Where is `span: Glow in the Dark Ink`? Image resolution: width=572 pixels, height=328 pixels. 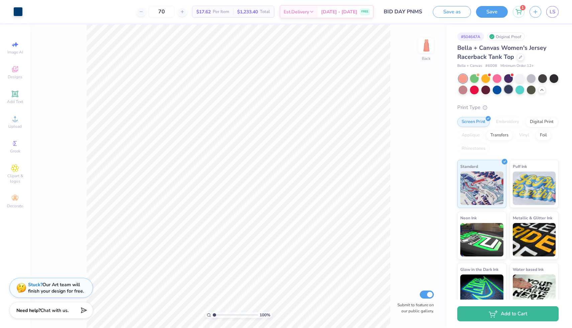
span: Glow in the Dark Ink is located at coordinates (479, 269).